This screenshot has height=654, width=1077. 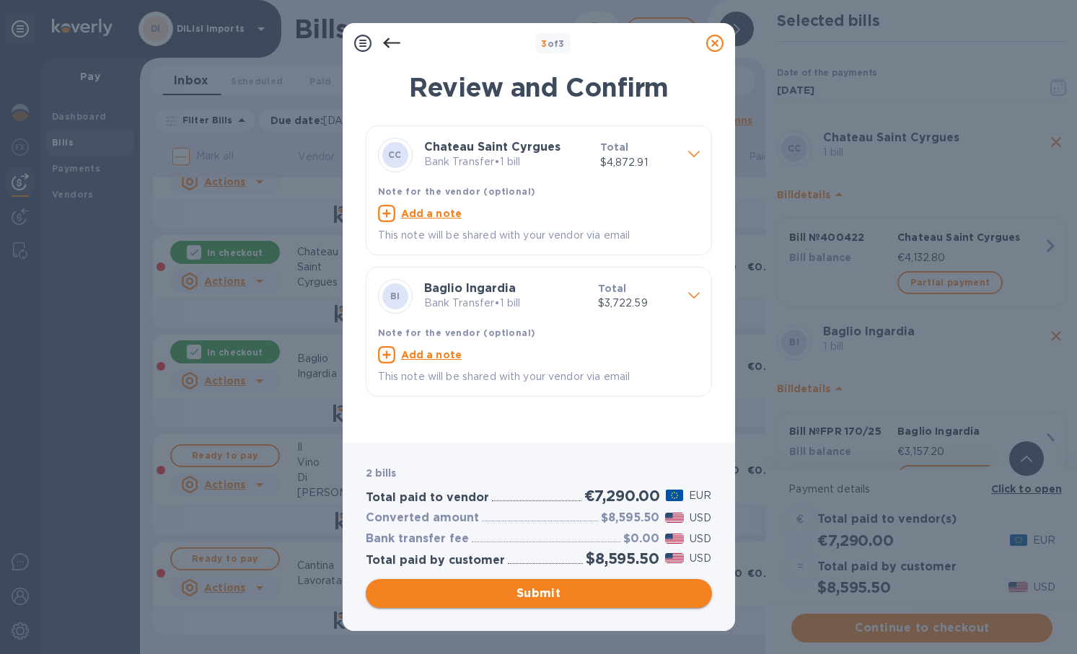 I want to click on p: $4,872.91, so click(x=639, y=162).